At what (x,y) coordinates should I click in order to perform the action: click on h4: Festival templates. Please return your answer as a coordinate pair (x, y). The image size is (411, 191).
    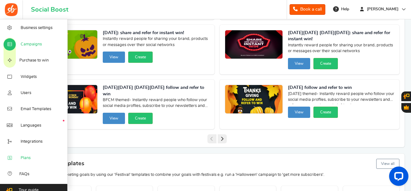
    Looking at the image, I should click on (217, 164).